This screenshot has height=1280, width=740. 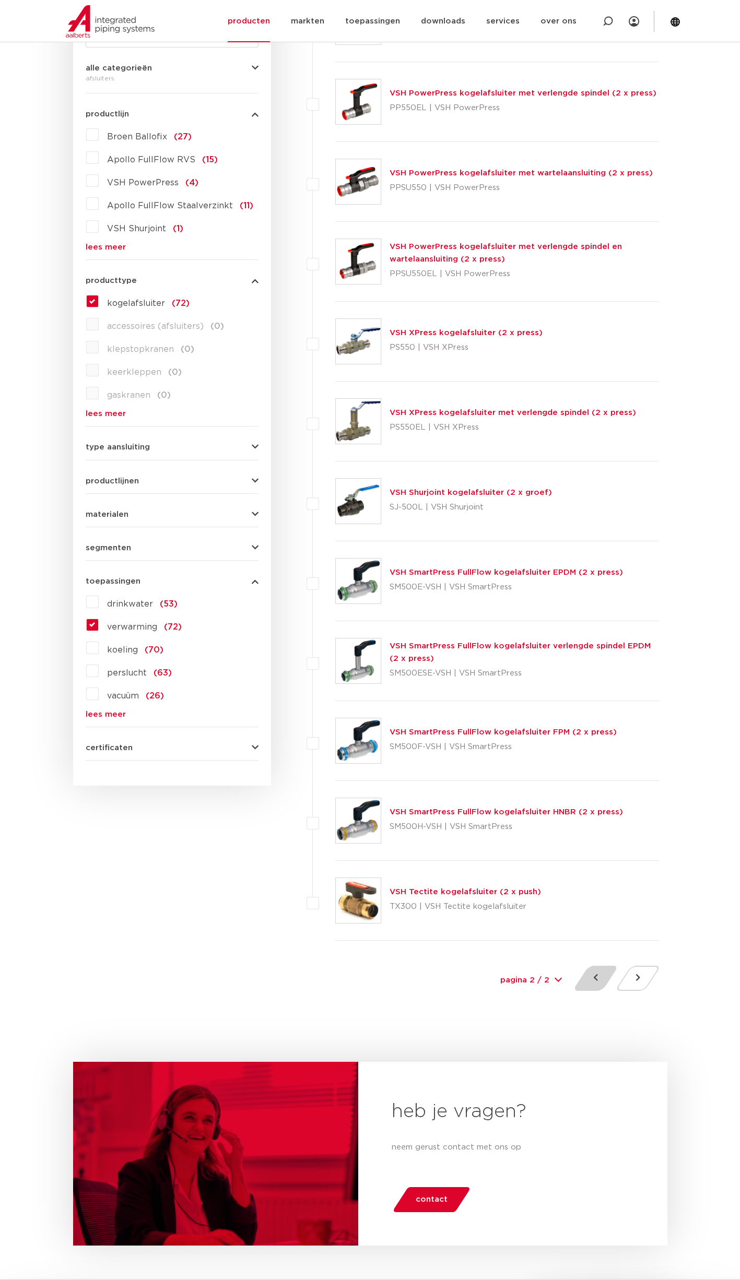 I want to click on a: VSH Shurjoint kogelafsluiter (2 x groef), so click(x=470, y=492).